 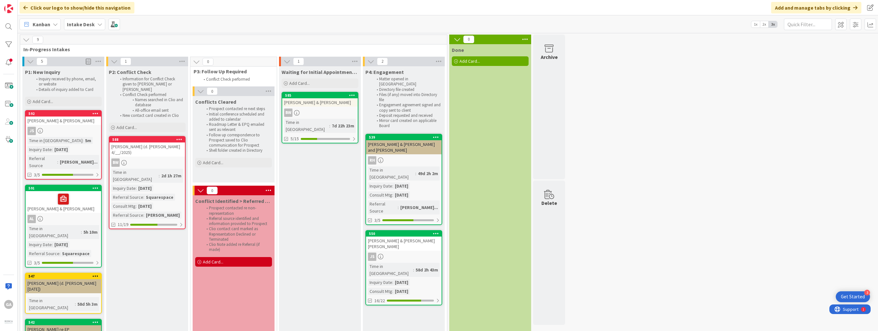 What do you see at coordinates (868, 293) in the screenshot?
I see `div: 3` at bounding box center [868, 293].